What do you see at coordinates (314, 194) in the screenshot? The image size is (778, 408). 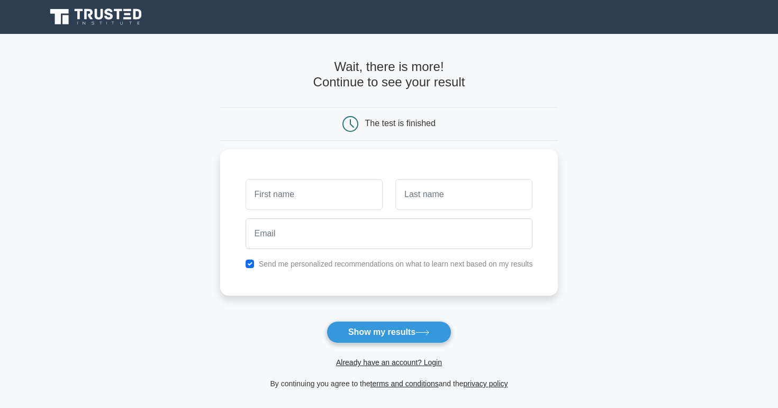 I see `input: First name` at bounding box center [314, 194].